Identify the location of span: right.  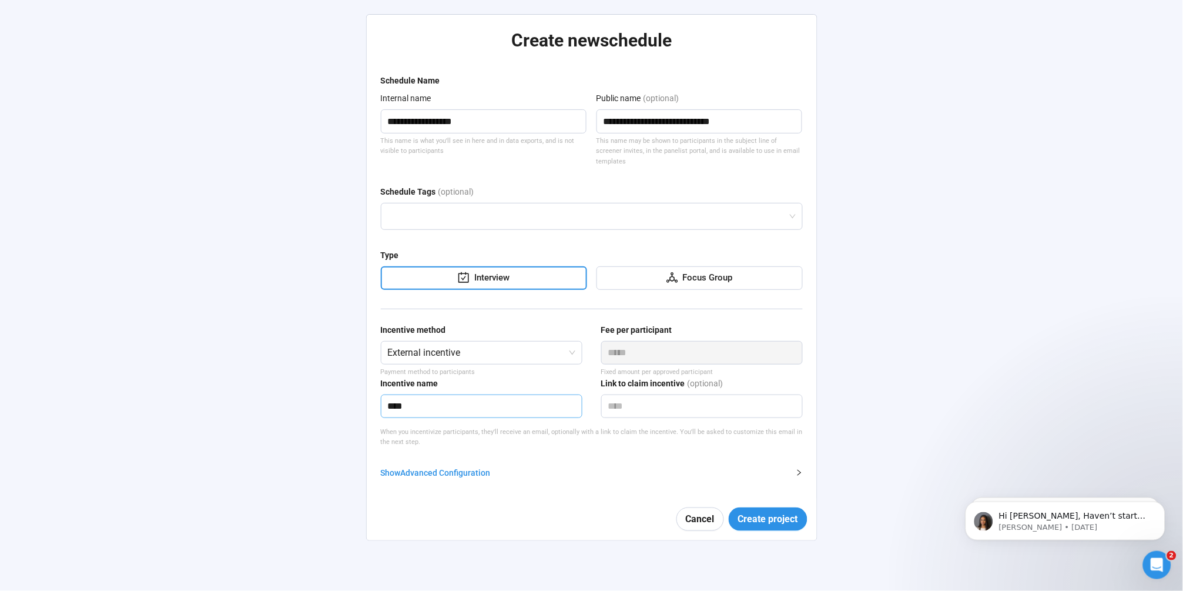
(799, 472).